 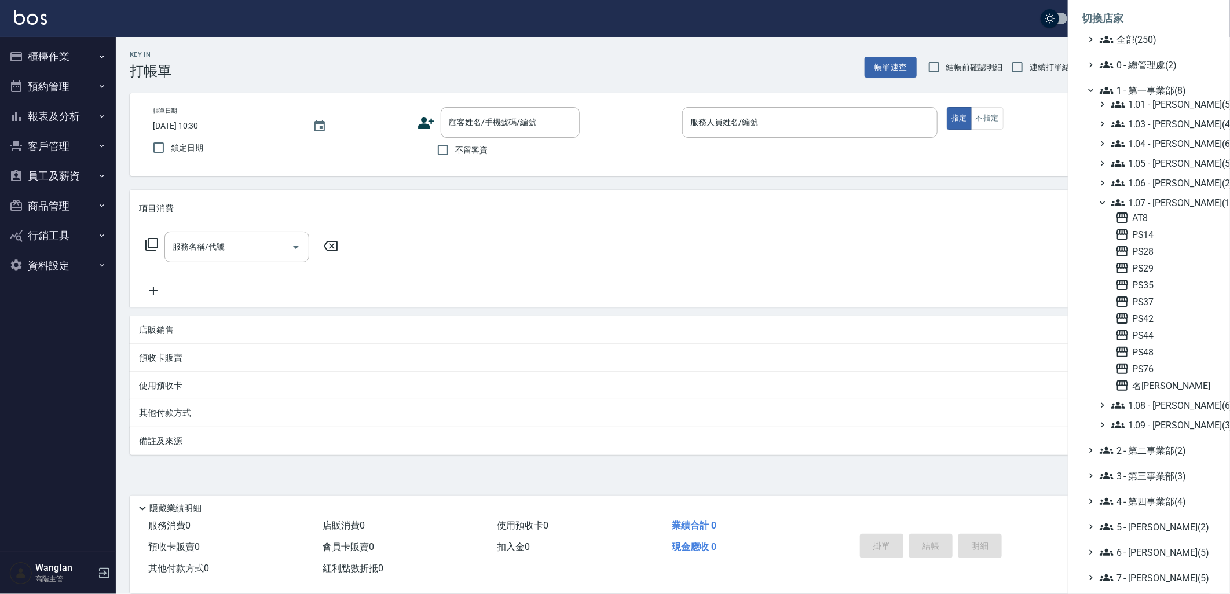 I want to click on span: PS28, so click(x=1163, y=251).